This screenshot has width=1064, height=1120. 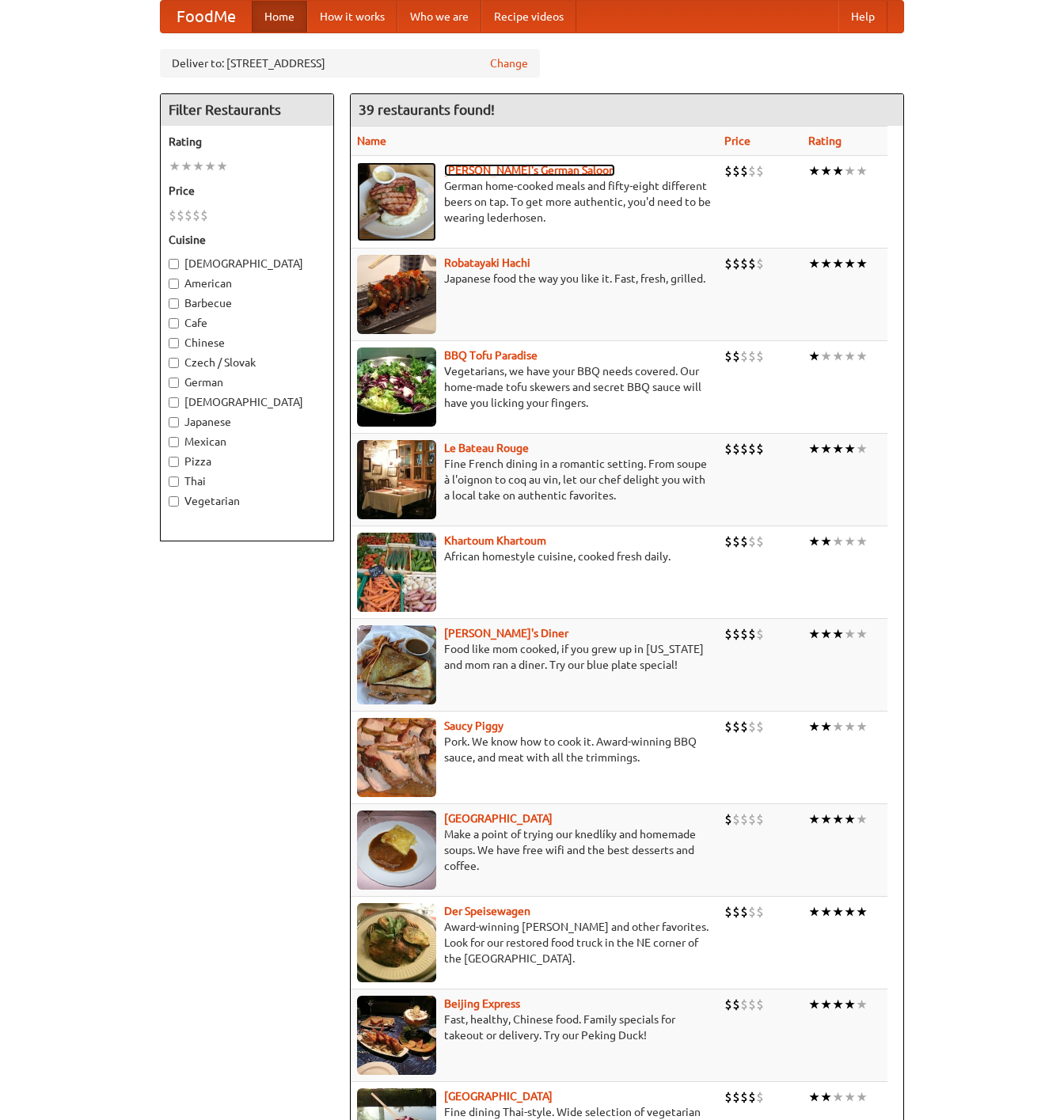 I want to click on img: sallys.jpg, so click(x=397, y=665).